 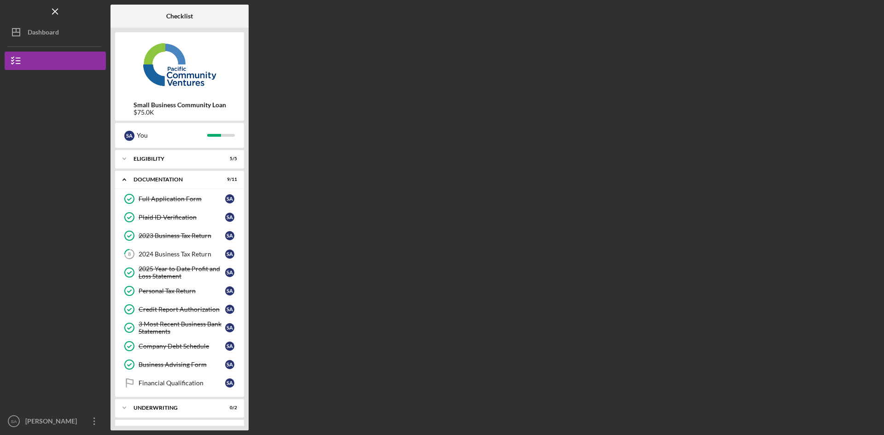 What do you see at coordinates (182, 365) in the screenshot?
I see `div: Business Advising Form` at bounding box center [182, 365].